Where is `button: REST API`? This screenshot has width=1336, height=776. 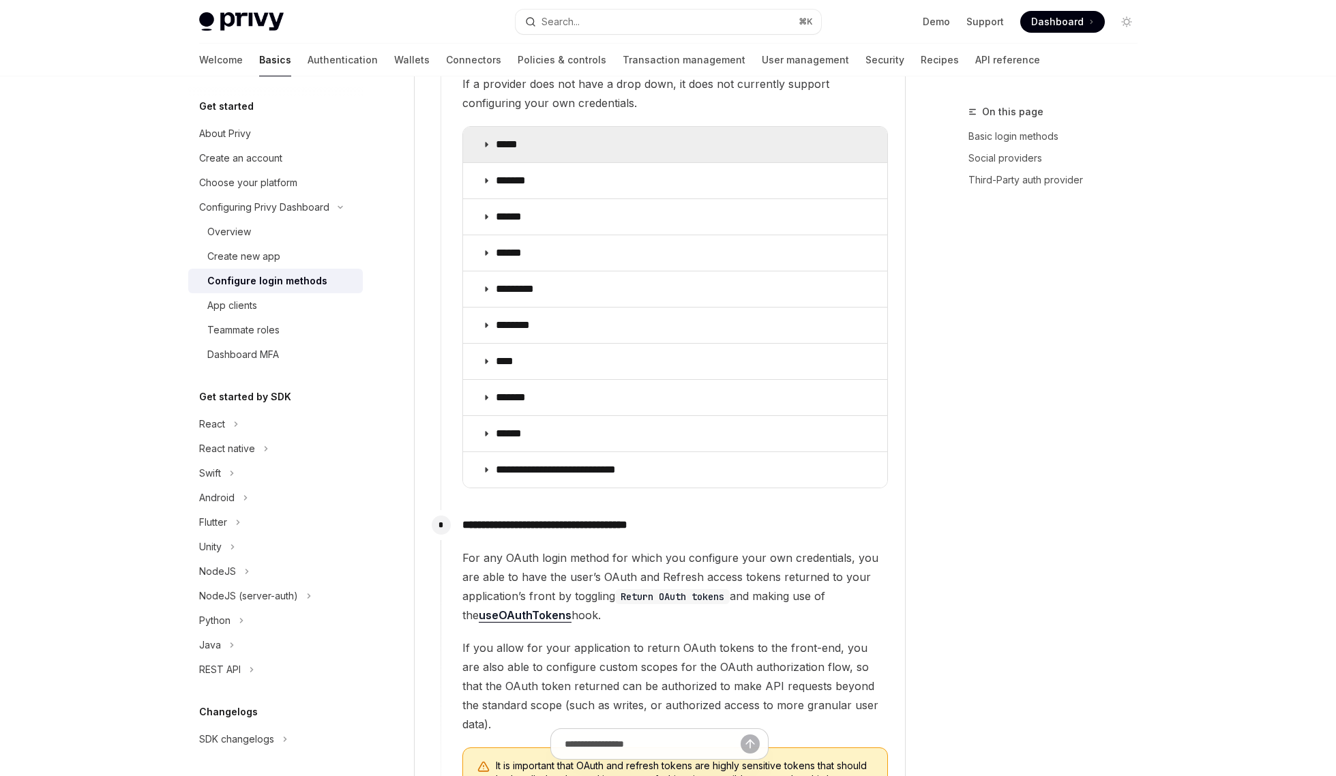
button: REST API is located at coordinates (276, 670).